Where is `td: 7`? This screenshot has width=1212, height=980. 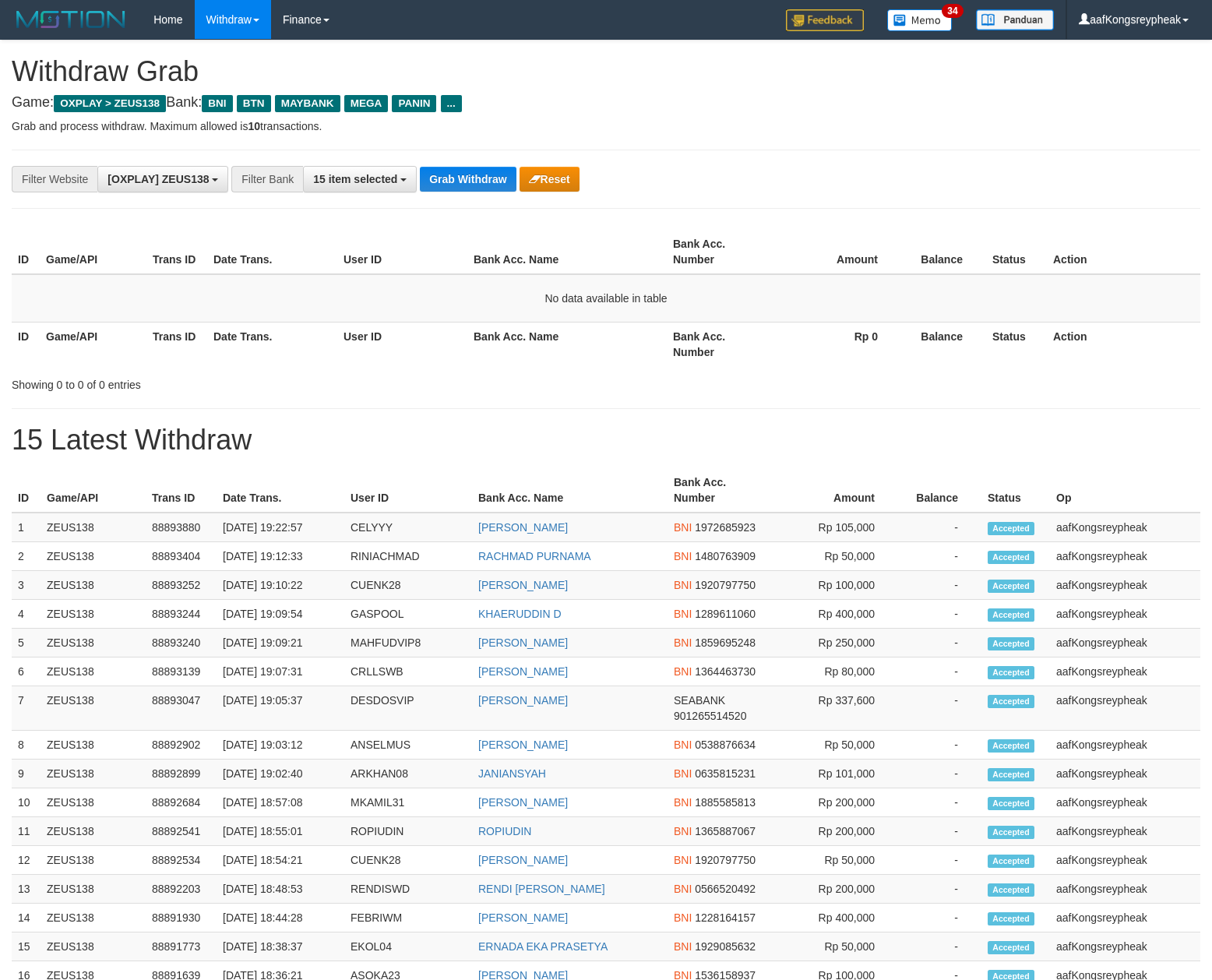
td: 7 is located at coordinates (26, 708).